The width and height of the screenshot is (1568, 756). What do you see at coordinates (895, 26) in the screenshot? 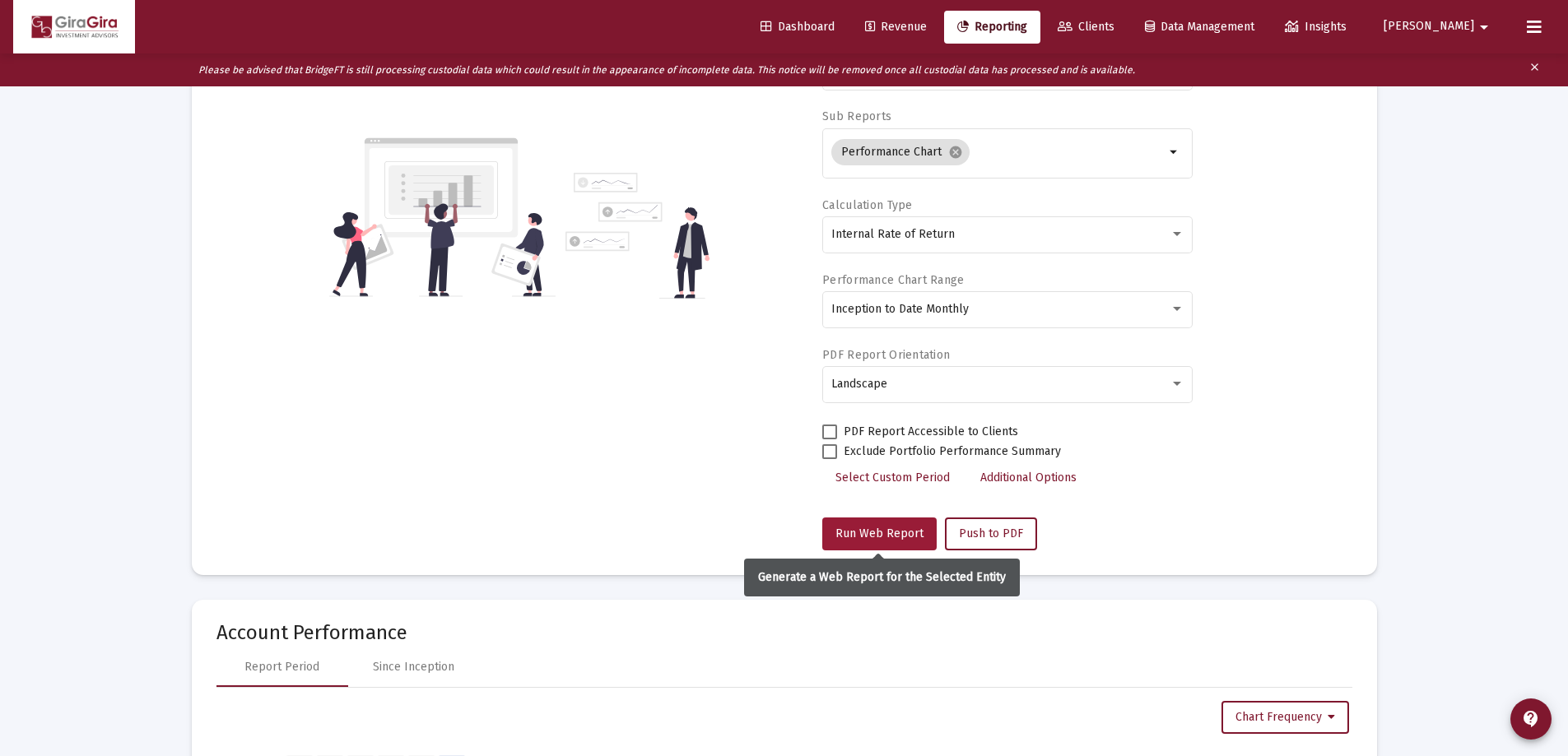
I see `span: Revenue` at bounding box center [895, 26].